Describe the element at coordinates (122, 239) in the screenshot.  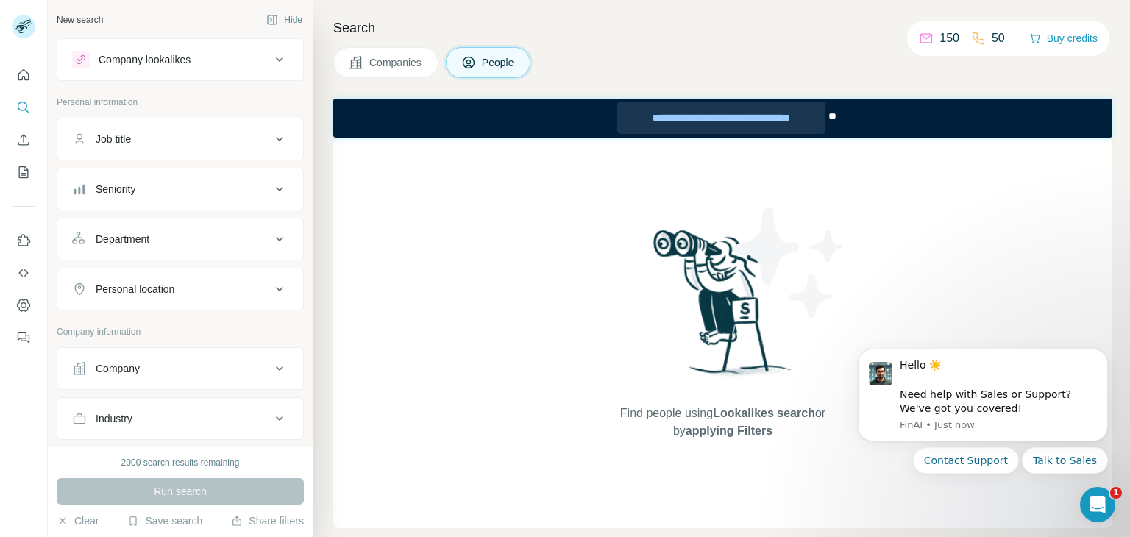
I see `div: Department` at that location.